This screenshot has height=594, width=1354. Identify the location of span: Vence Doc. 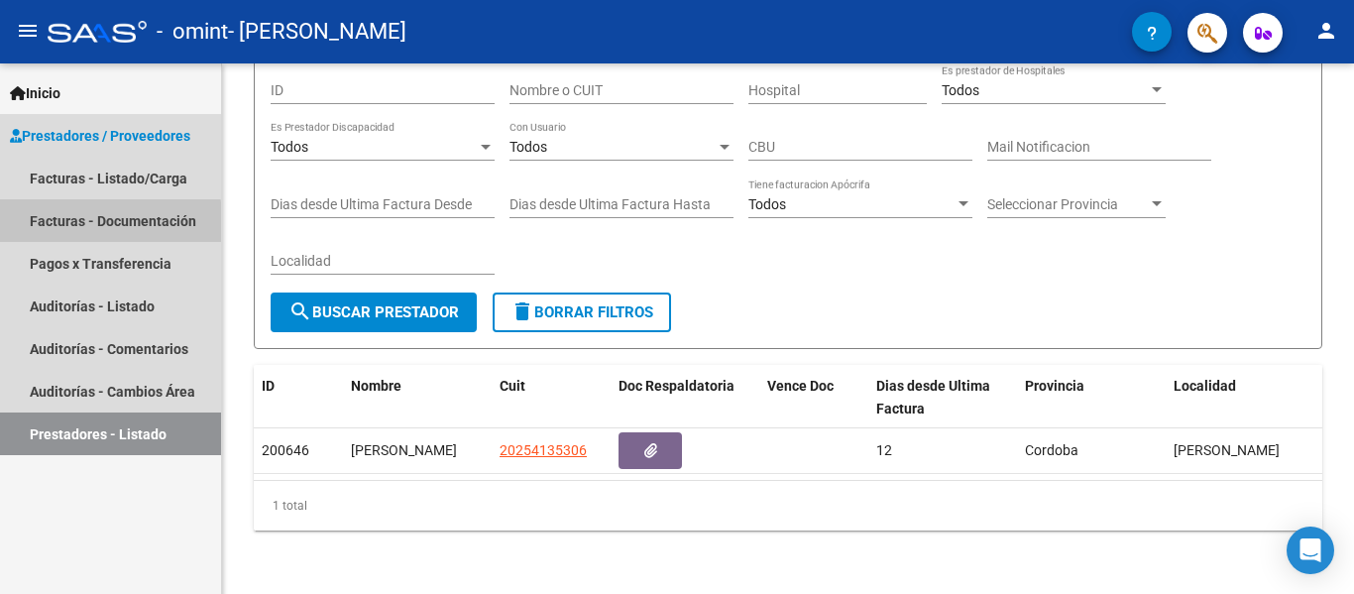
(800, 386).